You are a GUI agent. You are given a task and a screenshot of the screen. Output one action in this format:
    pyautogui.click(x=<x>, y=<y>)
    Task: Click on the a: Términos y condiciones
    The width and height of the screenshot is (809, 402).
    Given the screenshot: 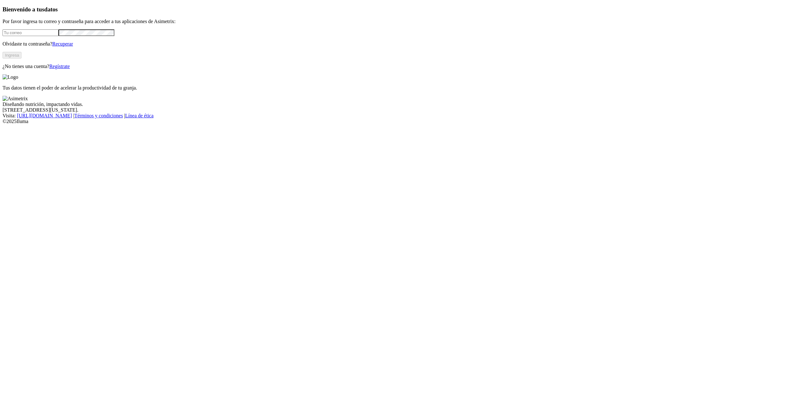 What is the action you would take?
    pyautogui.click(x=99, y=115)
    